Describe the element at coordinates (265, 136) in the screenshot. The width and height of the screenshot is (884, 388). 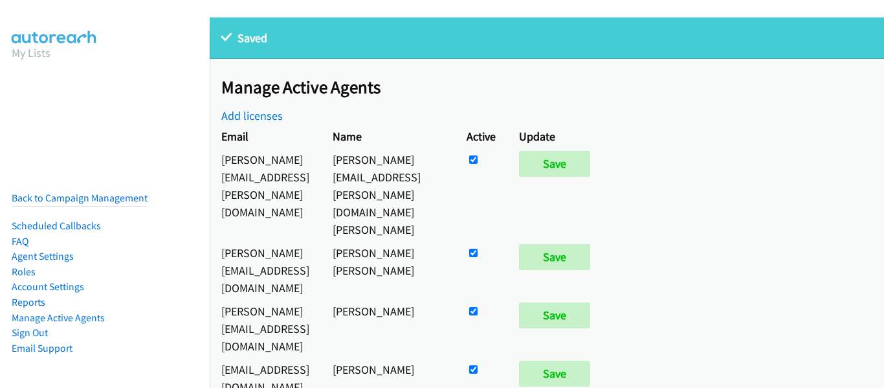
I see `th: Email` at that location.